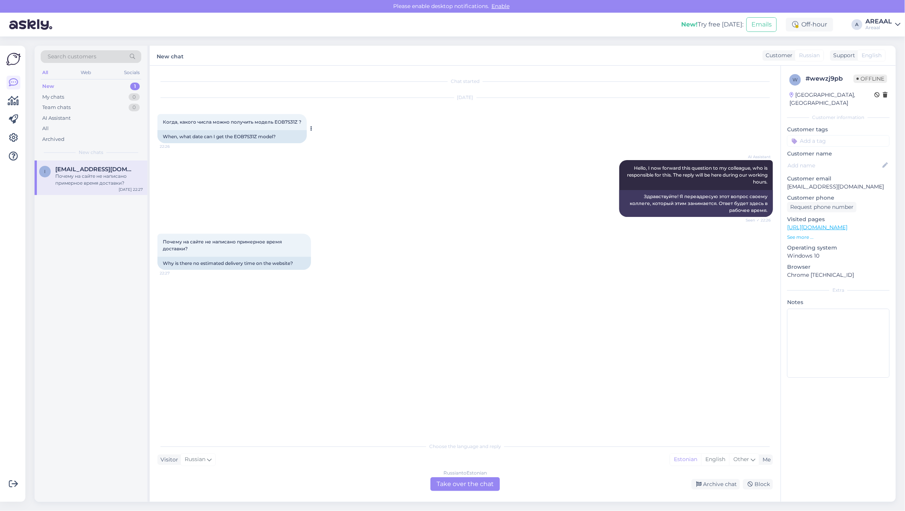 The width and height of the screenshot is (905, 511). I want to click on img: Askly Logo, so click(13, 59).